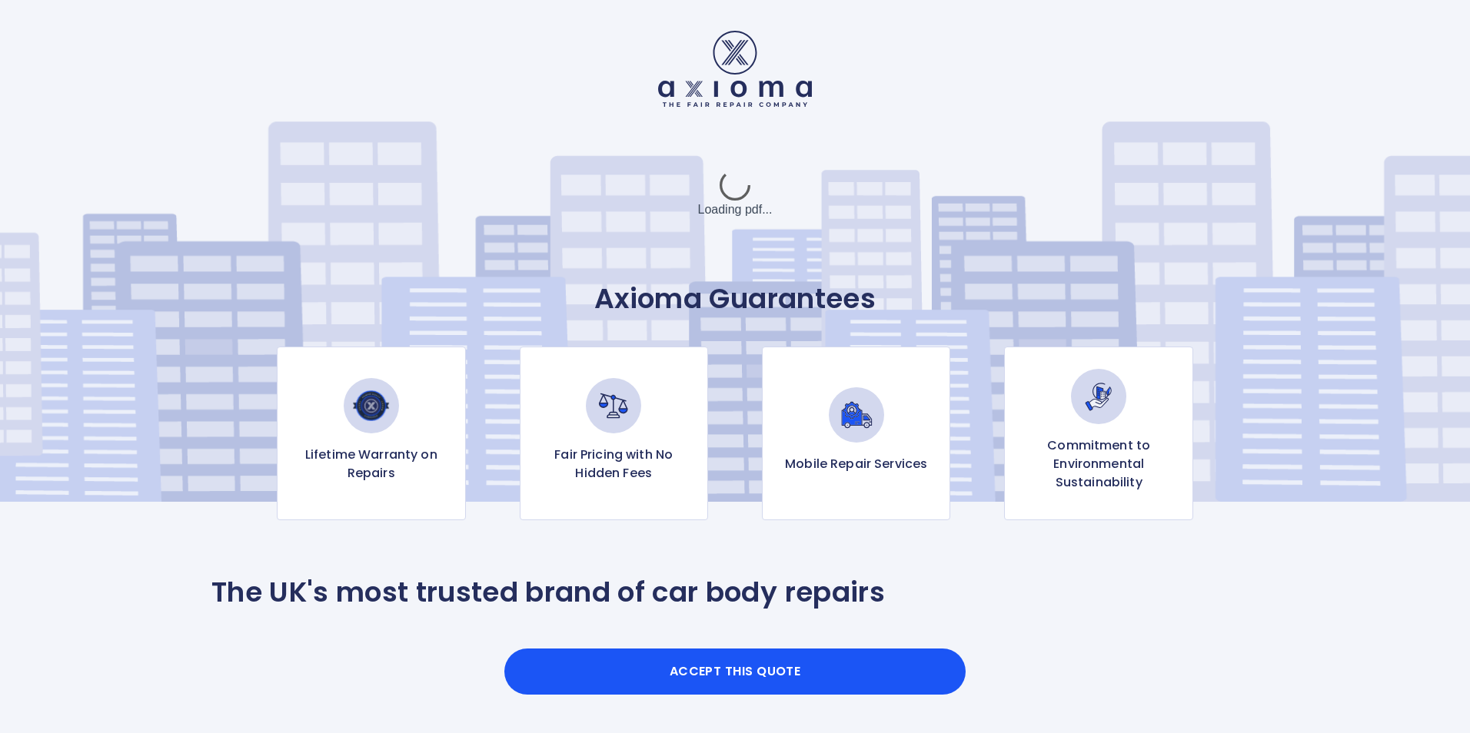 Image resolution: width=1470 pixels, height=733 pixels. What do you see at coordinates (614, 406) in the screenshot?
I see `img: Fair Pricing with No Hidden Fees` at bounding box center [614, 406].